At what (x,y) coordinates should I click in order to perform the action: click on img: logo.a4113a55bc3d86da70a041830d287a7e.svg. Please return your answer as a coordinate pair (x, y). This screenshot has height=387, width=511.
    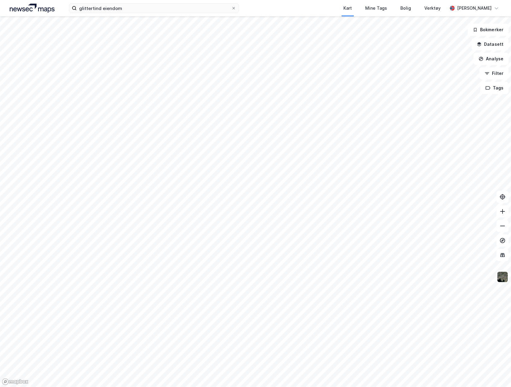
    Looking at the image, I should click on (32, 8).